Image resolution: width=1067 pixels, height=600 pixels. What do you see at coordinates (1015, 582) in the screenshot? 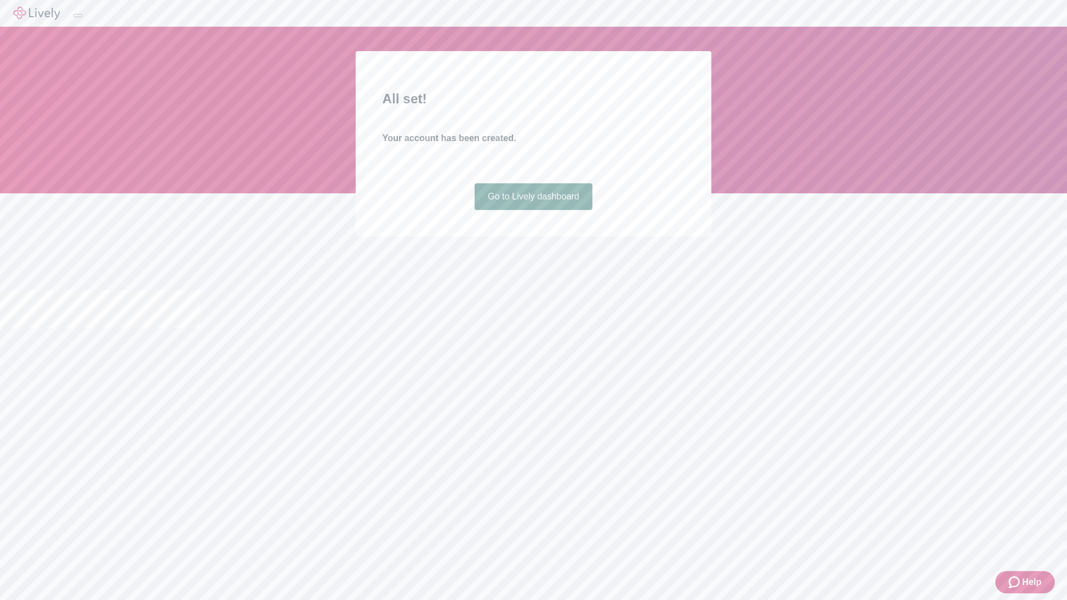
I see `svg: Zendesk support icon` at bounding box center [1015, 582].